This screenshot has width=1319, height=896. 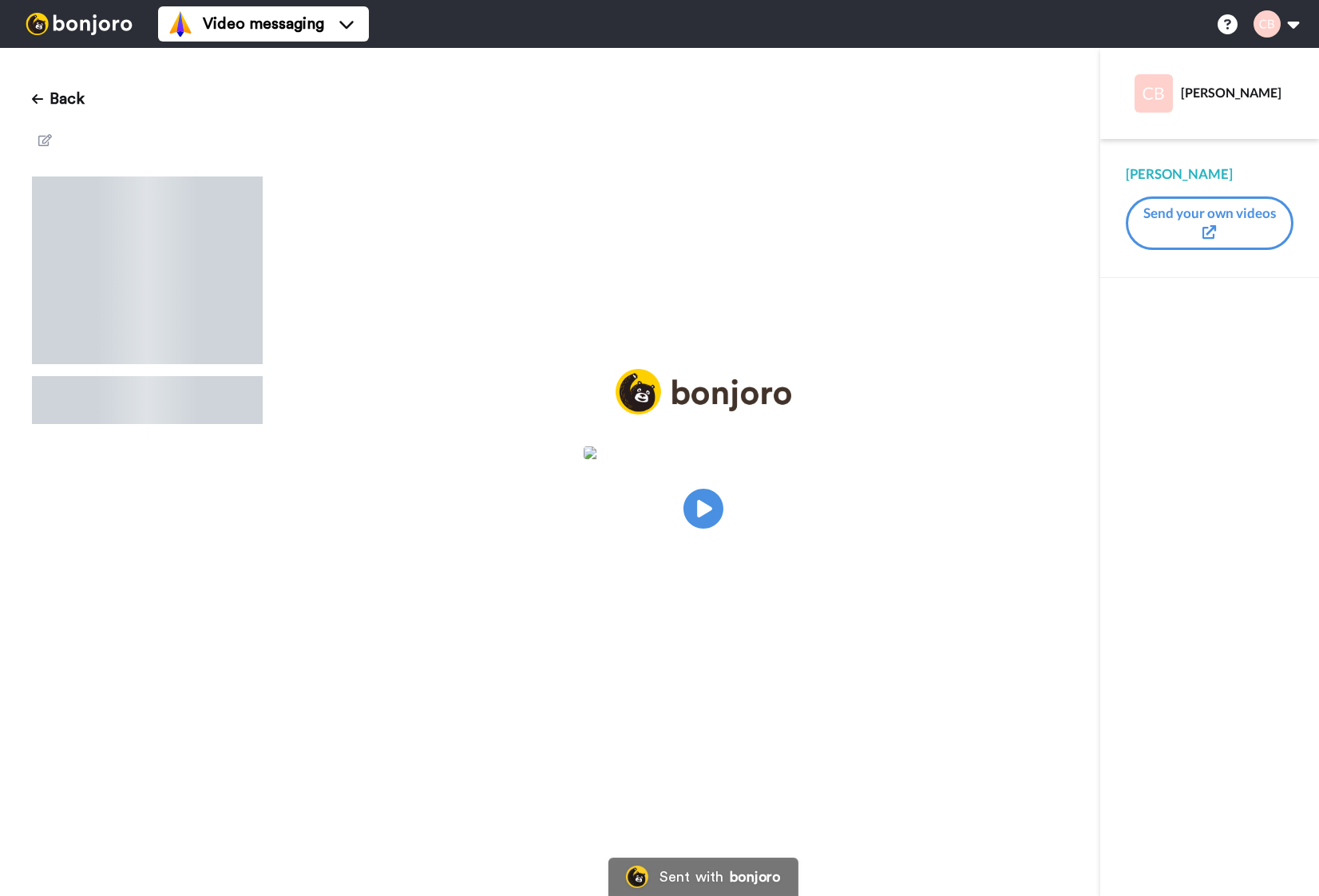 What do you see at coordinates (637, 877) in the screenshot?
I see `img: Bonjoro Logo` at bounding box center [637, 877].